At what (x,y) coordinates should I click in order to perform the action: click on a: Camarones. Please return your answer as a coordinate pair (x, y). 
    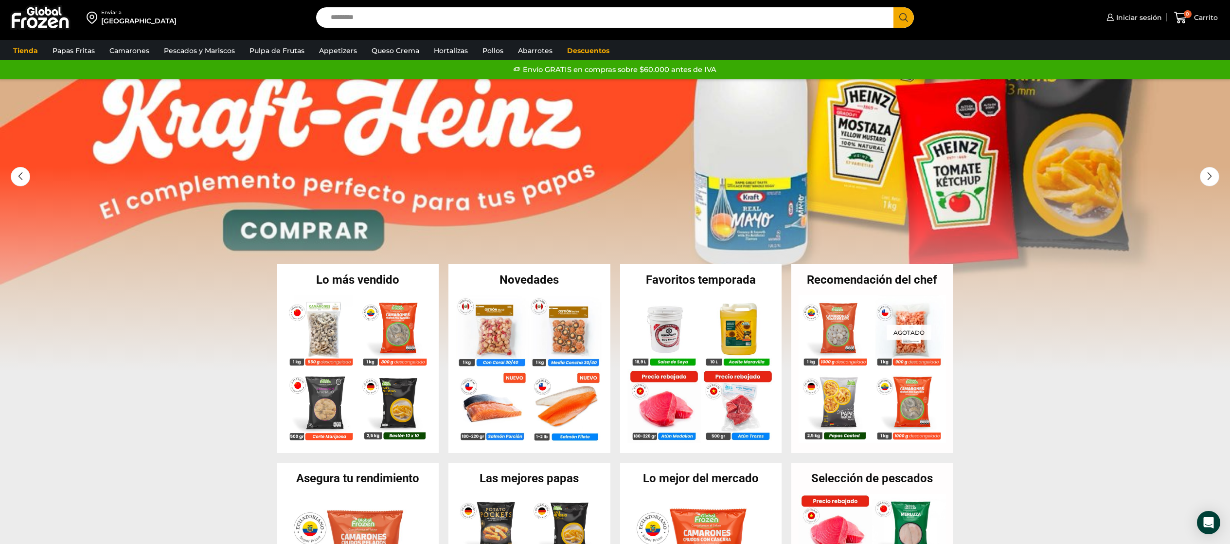
    Looking at the image, I should click on (129, 51).